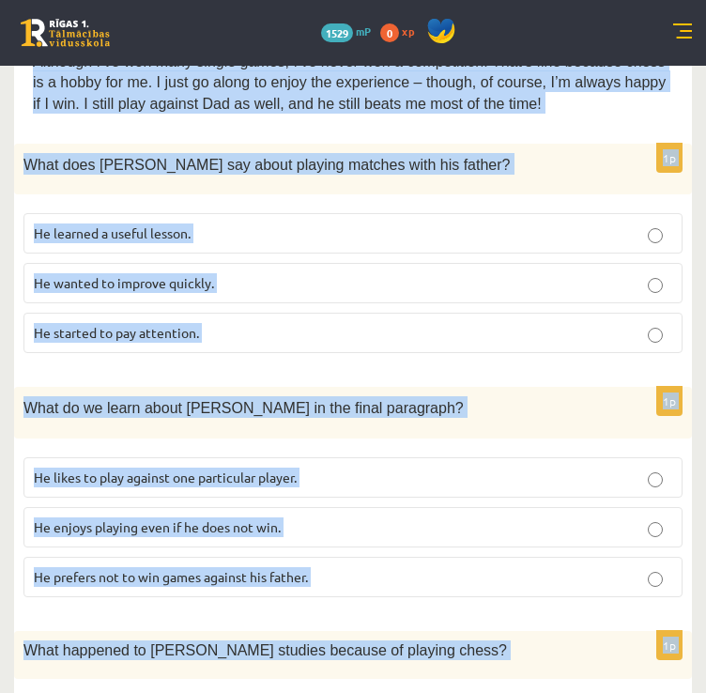 Image resolution: width=706 pixels, height=693 pixels. Describe the element at coordinates (349, 83) in the screenshot. I see `span: Although I’ve won many single games, I’ve never won a competition. That’s fine because chess is a...` at that location.